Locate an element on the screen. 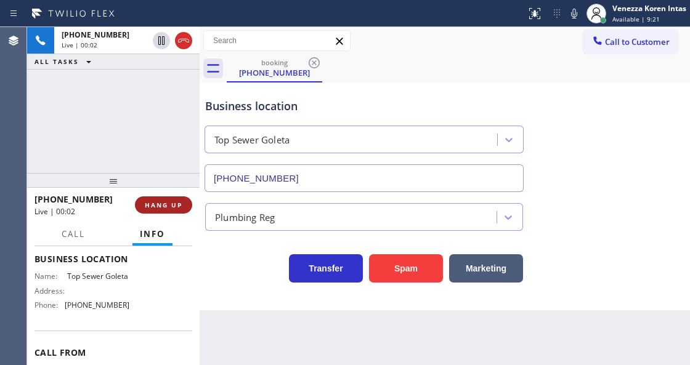 This screenshot has width=690, height=365. div: Plumbing Reg is located at coordinates (245, 217).